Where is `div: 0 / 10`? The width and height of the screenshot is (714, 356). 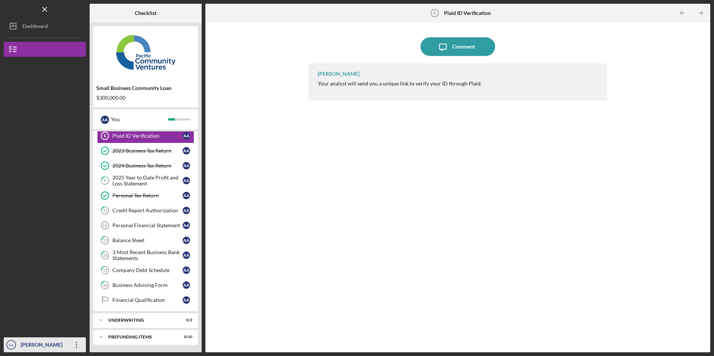
div: 0 / 10 is located at coordinates (186, 337).